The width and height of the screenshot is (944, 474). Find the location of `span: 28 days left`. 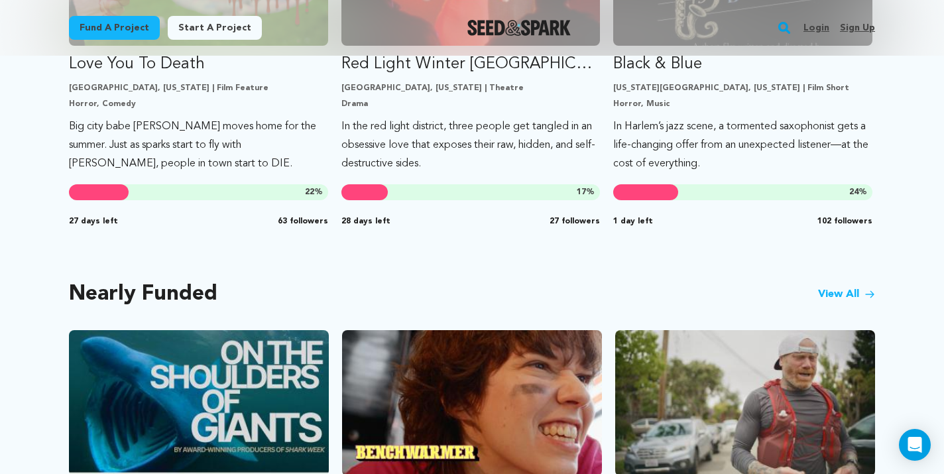

span: 28 days left is located at coordinates (366, 221).